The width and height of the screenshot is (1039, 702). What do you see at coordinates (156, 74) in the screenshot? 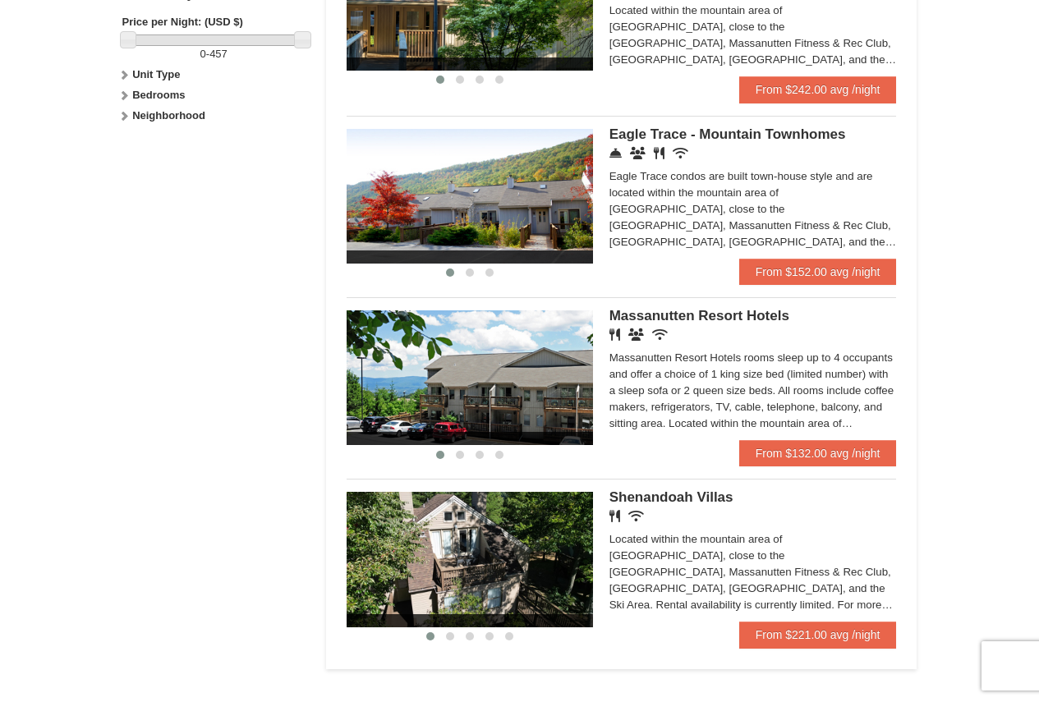
I see `strong: Unit Type` at bounding box center [156, 74].